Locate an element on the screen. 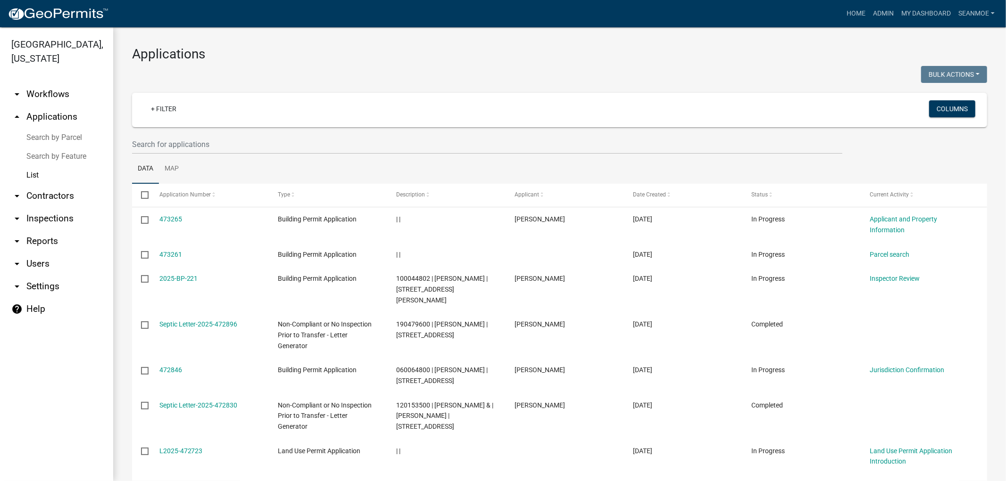 The image size is (1006, 481). a: L2025-472723 is located at coordinates (181, 451).